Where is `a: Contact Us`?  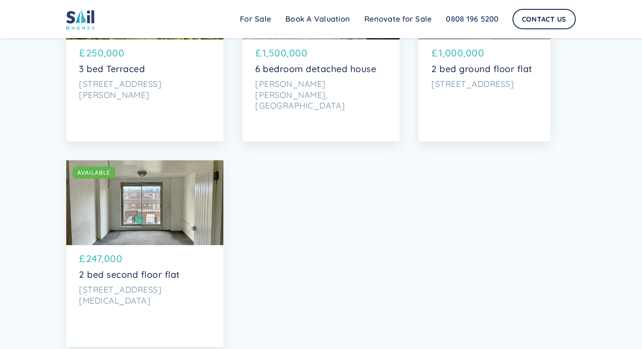 a: Contact Us is located at coordinates (544, 19).